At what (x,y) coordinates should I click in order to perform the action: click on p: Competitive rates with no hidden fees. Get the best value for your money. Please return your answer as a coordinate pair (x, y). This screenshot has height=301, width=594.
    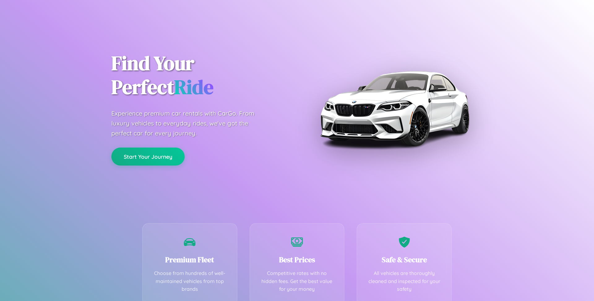
    Looking at the image, I should click on (297, 281).